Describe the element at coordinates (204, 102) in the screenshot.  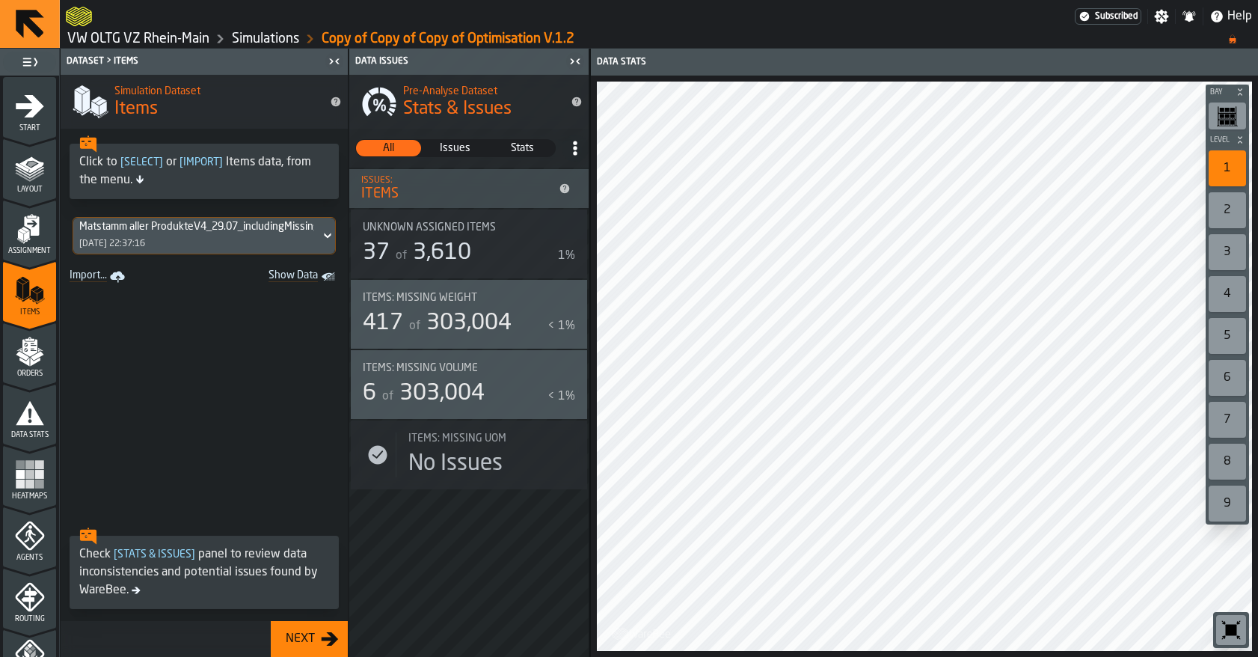
I see `div: title-Items` at that location.